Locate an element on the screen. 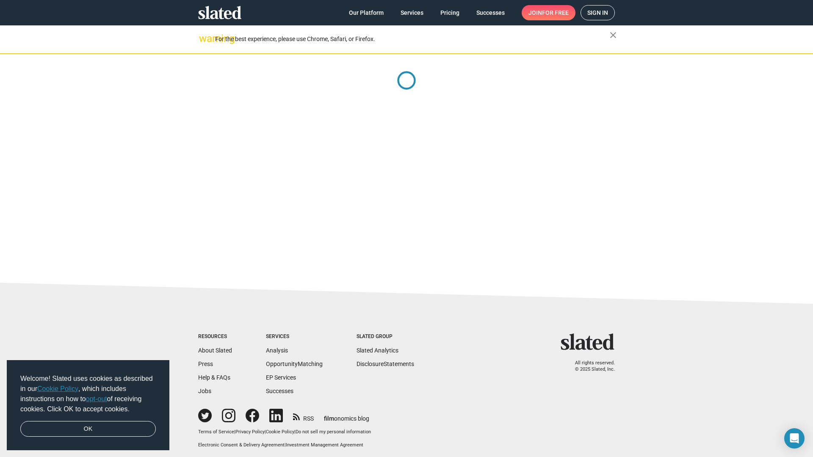  span: Pricing is located at coordinates (450, 13).